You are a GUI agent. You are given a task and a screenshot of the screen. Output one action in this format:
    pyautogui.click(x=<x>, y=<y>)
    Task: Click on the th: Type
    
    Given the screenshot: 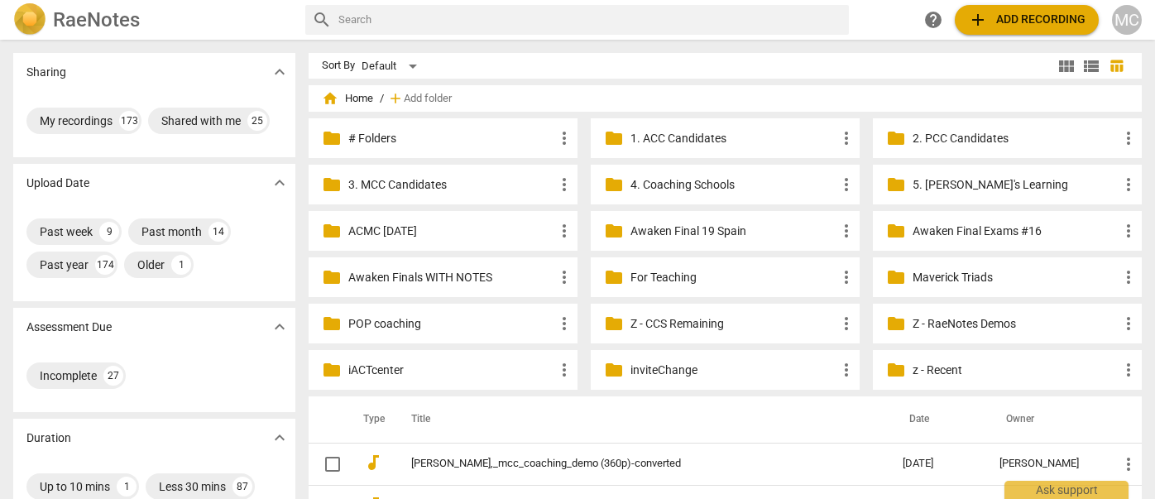 What is the action you would take?
    pyautogui.click(x=371, y=419)
    